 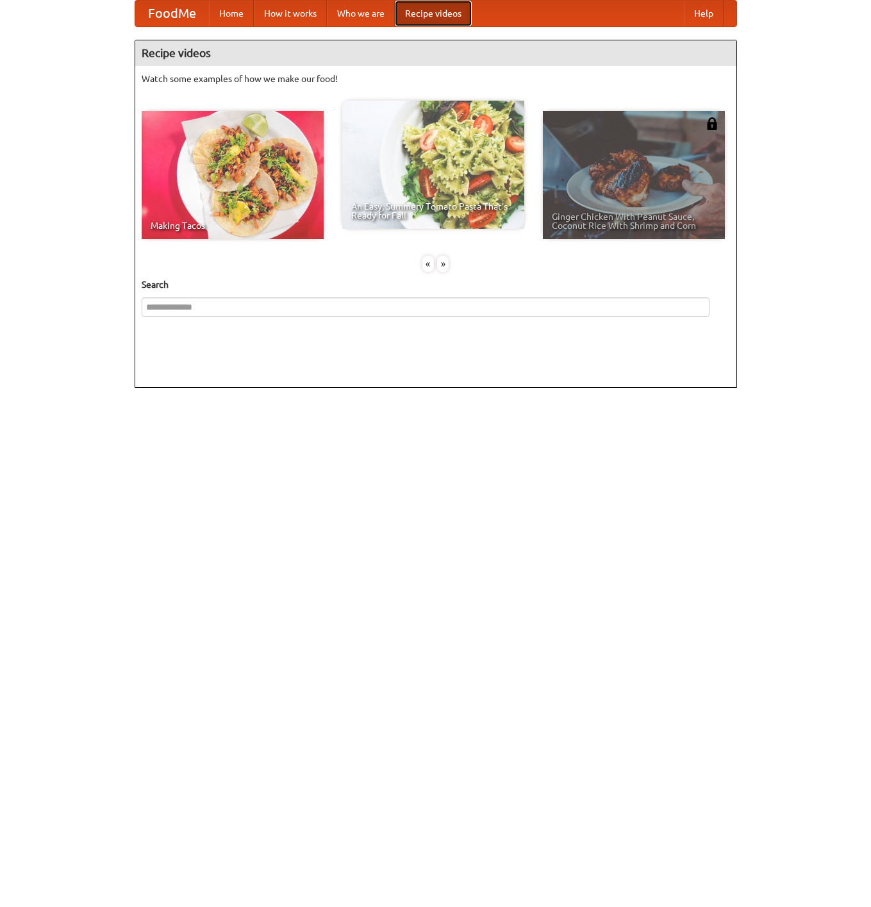 I want to click on span: Making Tacos, so click(x=233, y=226).